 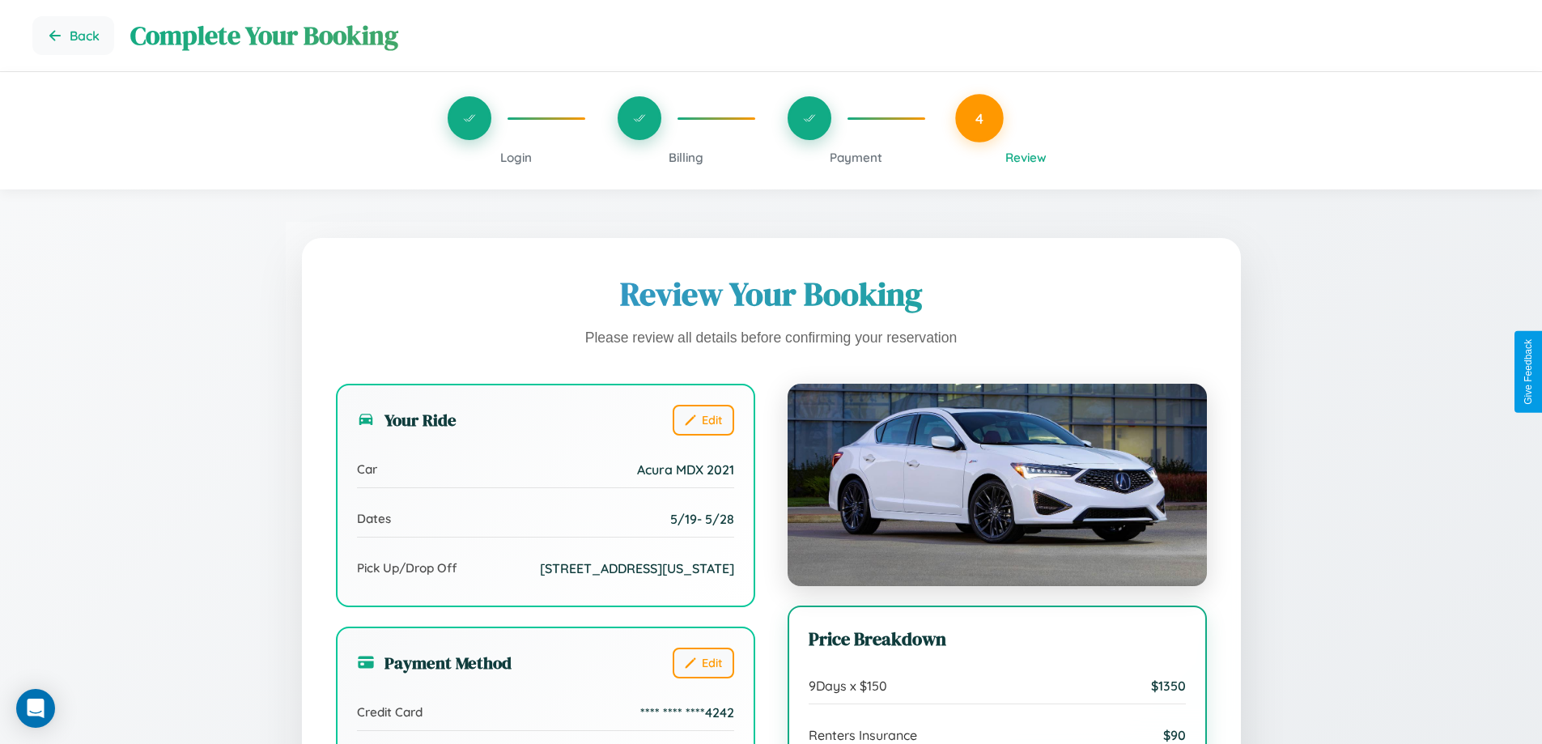 What do you see at coordinates (848, 686) in the screenshot?
I see `span: 9 Days x $ 150` at bounding box center [848, 686].